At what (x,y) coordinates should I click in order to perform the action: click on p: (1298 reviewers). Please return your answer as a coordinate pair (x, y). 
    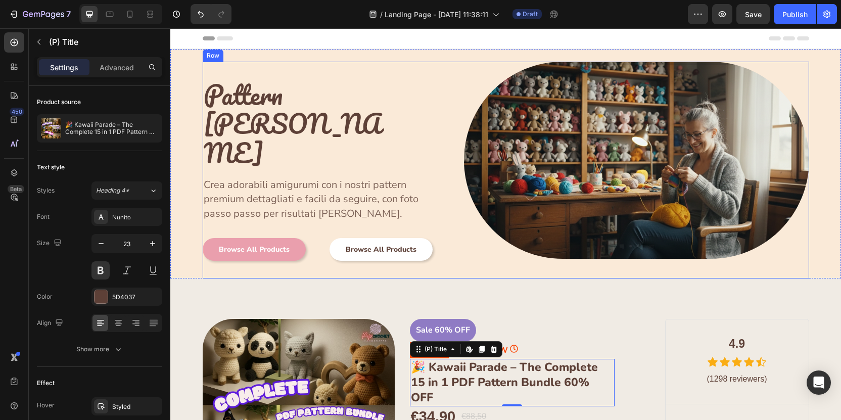
    Looking at the image, I should click on (567, 351).